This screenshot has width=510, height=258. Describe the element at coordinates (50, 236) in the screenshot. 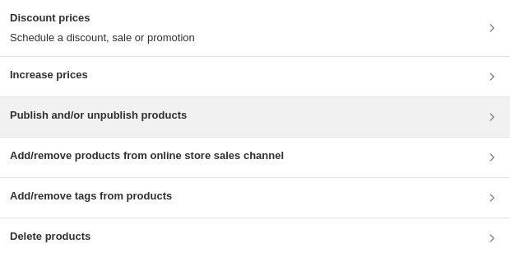

I see `h3: Delete products` at that location.